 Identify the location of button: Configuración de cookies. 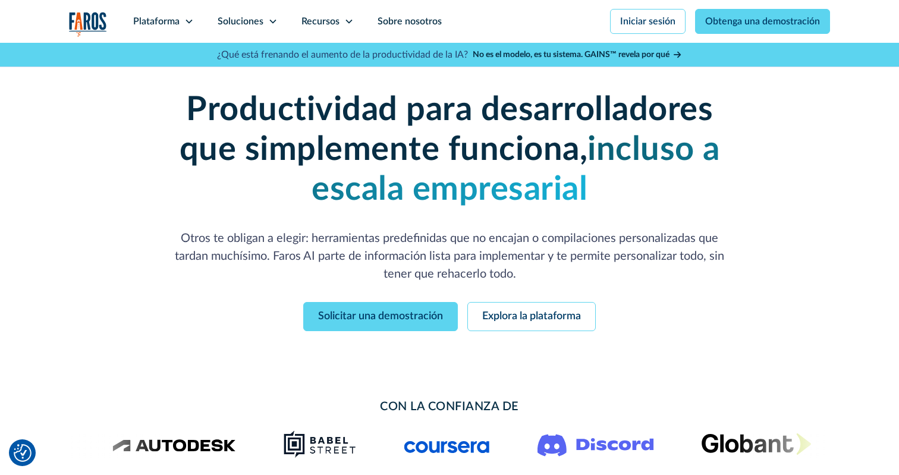
(23, 453).